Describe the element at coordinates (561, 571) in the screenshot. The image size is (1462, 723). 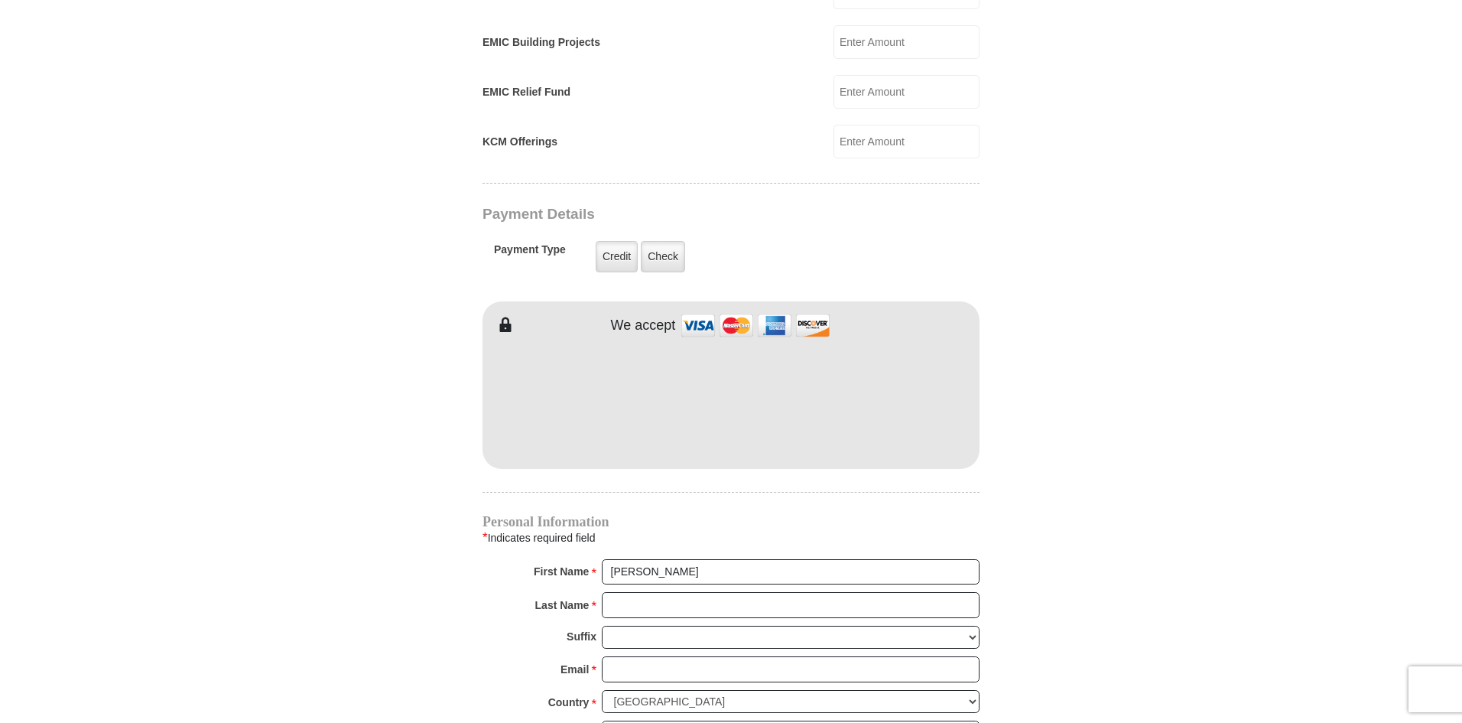
I see `strong: First Name` at that location.